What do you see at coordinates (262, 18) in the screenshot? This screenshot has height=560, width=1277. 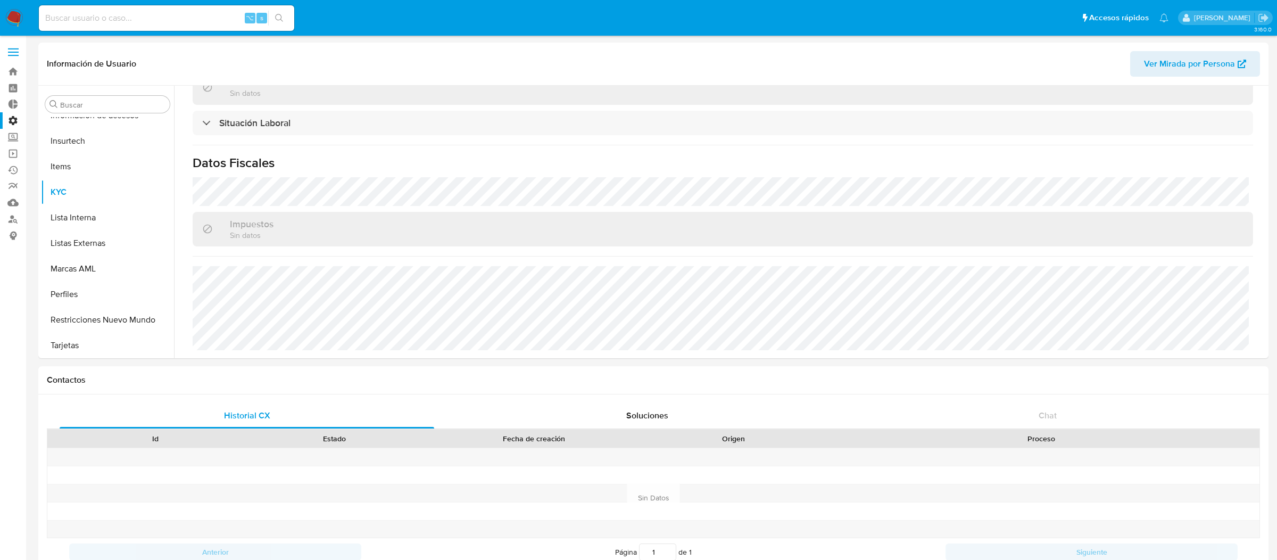 I see `span: s` at bounding box center [262, 18].